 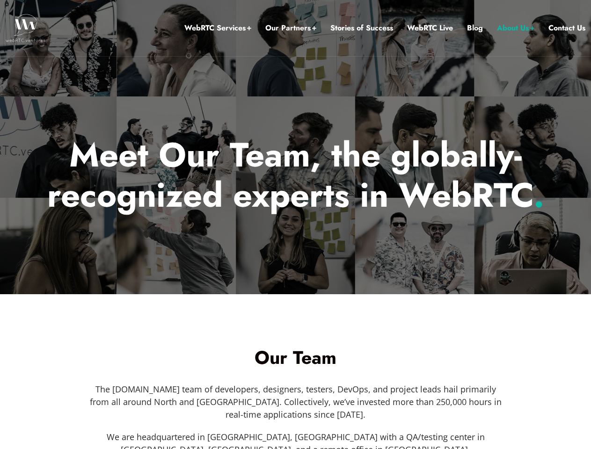 I want to click on a: Blog, so click(x=475, y=28).